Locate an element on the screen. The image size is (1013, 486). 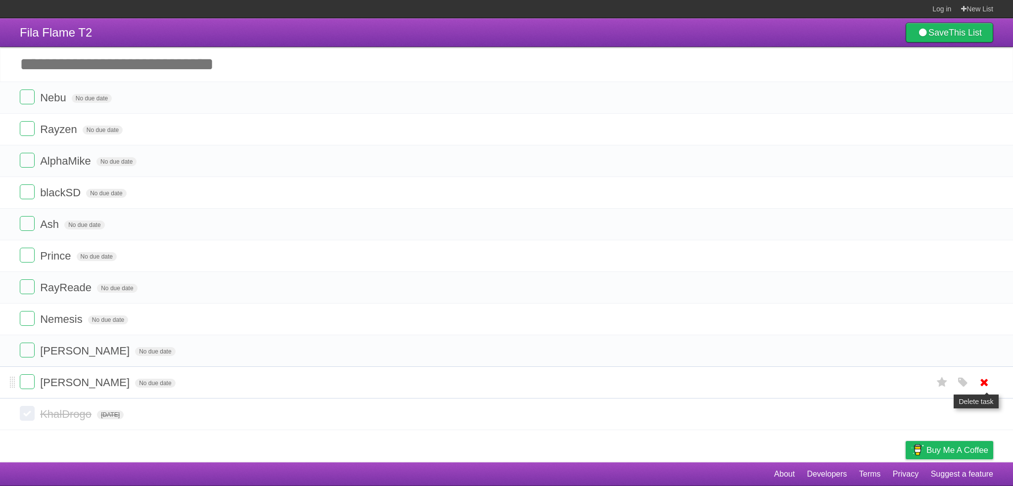
span: Nebu is located at coordinates (54, 97).